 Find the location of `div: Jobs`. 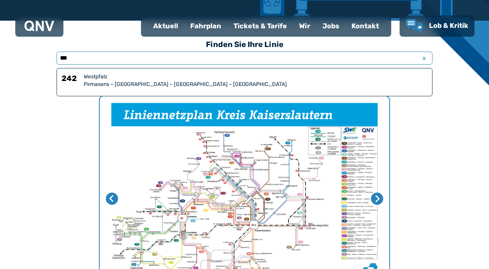

div: Jobs is located at coordinates (331, 26).